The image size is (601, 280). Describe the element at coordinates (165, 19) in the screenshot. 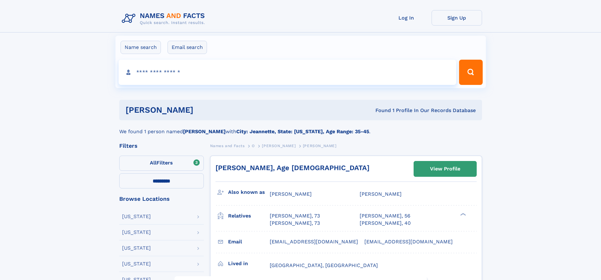

I see `img: Logo Names and Facts` at that location.